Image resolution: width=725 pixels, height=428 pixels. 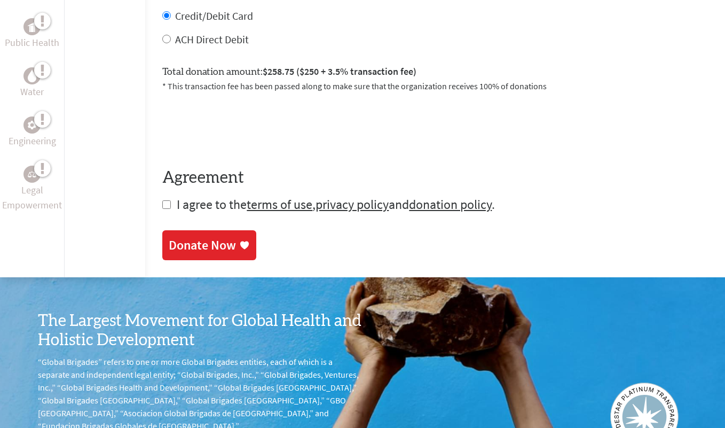 What do you see at coordinates (32, 76) in the screenshot?
I see `div: Water` at bounding box center [32, 76].